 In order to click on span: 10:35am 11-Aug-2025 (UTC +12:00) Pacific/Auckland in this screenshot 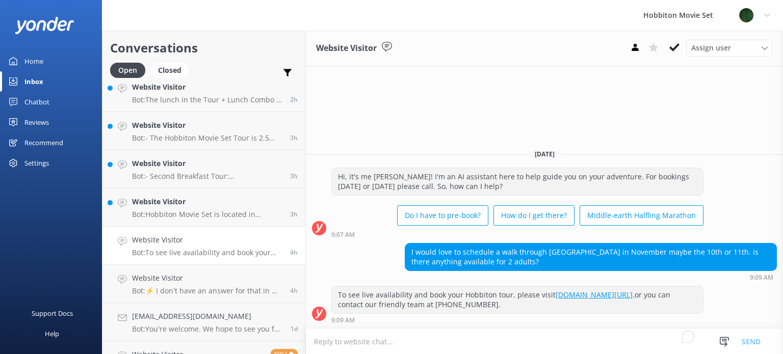, I will do `click(294, 138)`.